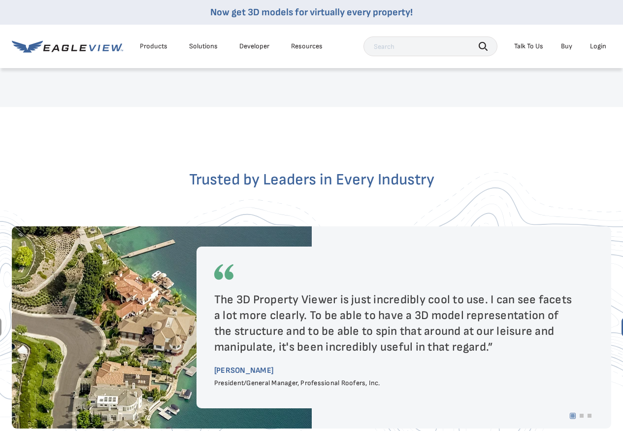 This screenshot has width=623, height=431. Describe the element at coordinates (431, 46) in the screenshot. I see `input: Search` at that location.